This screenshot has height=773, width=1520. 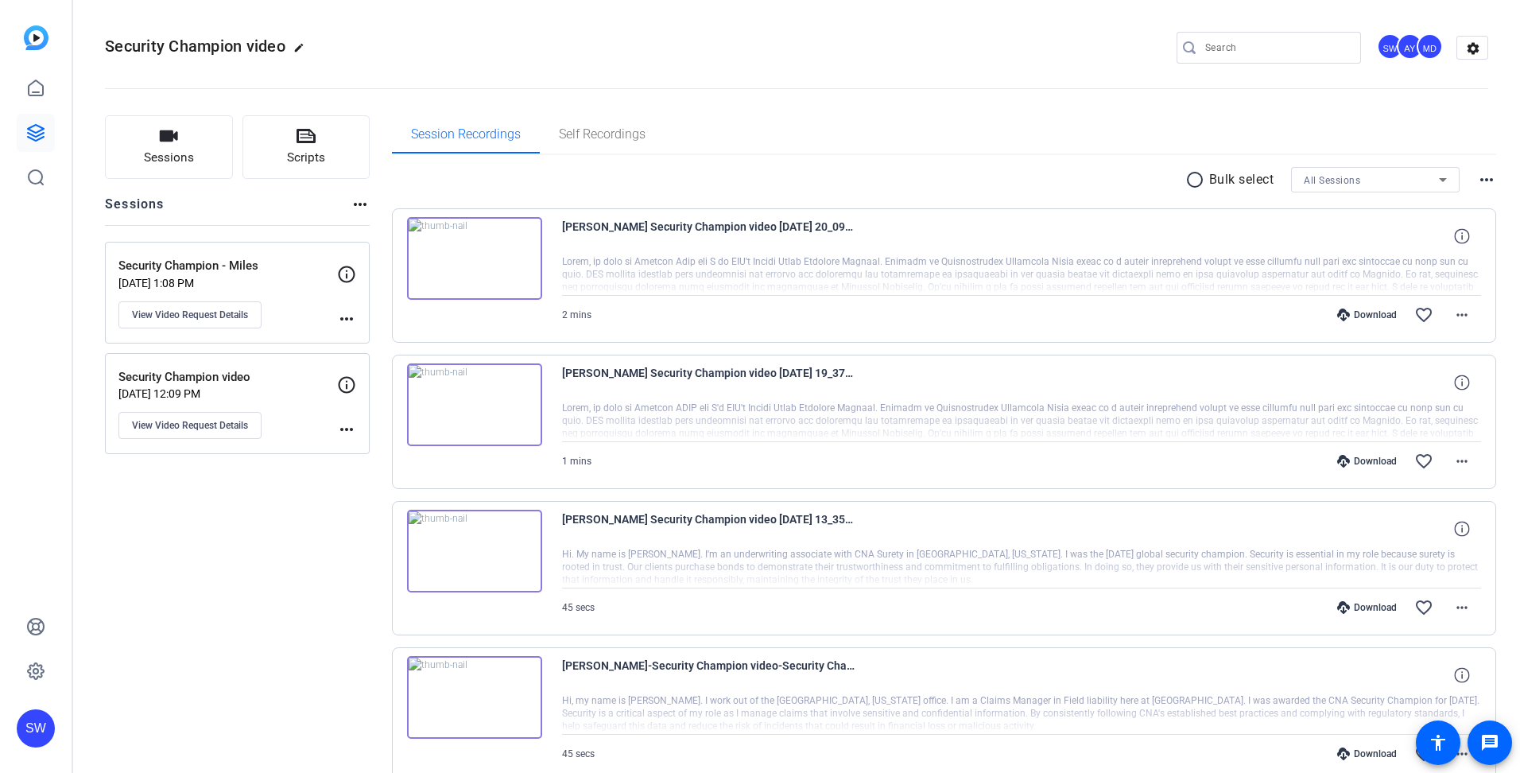 What do you see at coordinates (303, 52) in the screenshot?
I see `mat-icon: edit` at bounding box center [303, 52].